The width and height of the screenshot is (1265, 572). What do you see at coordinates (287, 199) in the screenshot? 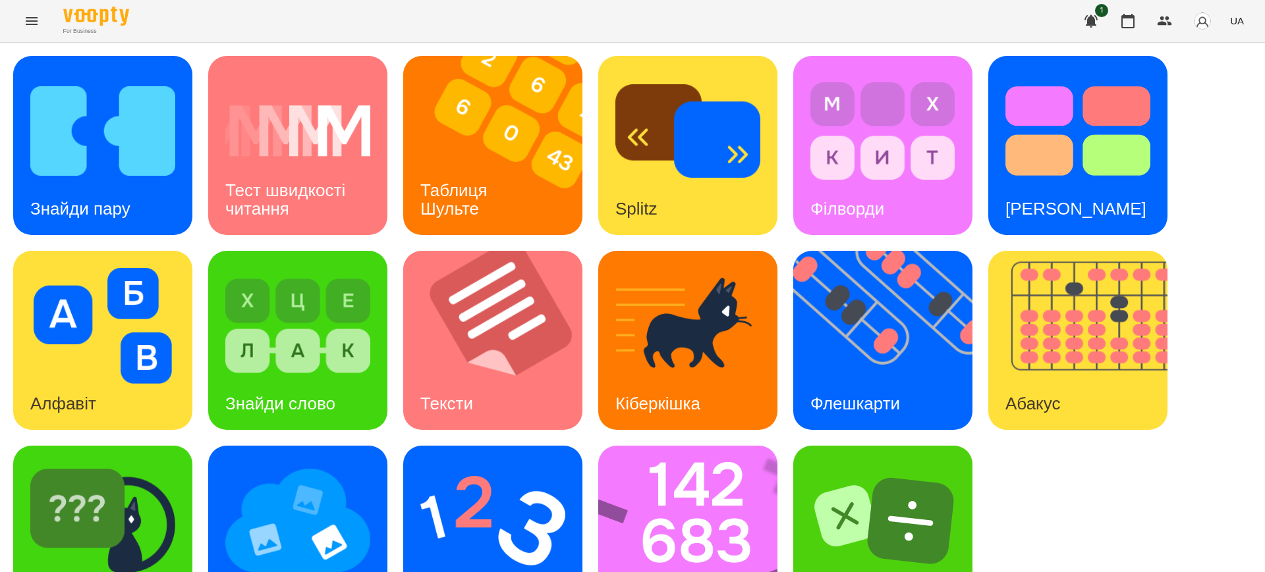
I see `h3: Тест швидкості читання` at bounding box center [287, 199].